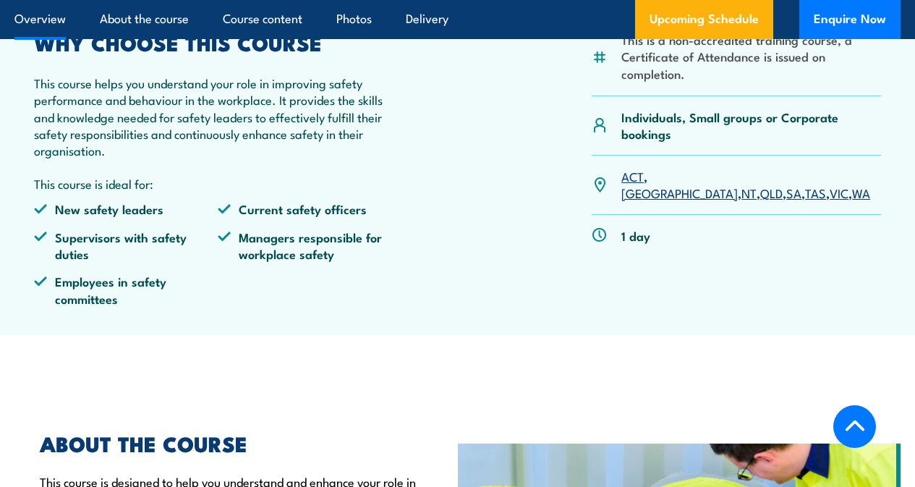  What do you see at coordinates (309, 245) in the screenshot?
I see `li: Managers responsible for workplace safety` at bounding box center [309, 245].